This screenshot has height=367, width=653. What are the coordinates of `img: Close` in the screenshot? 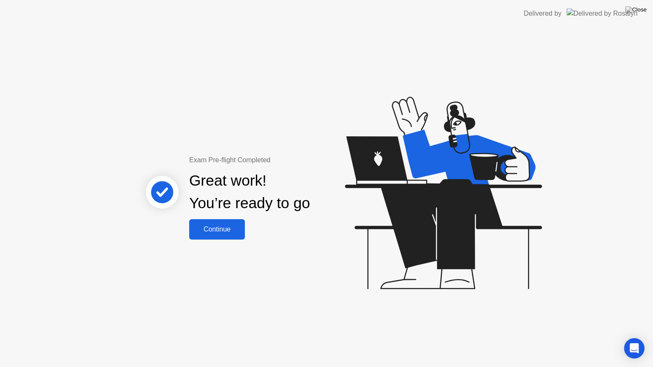 It's located at (636, 10).